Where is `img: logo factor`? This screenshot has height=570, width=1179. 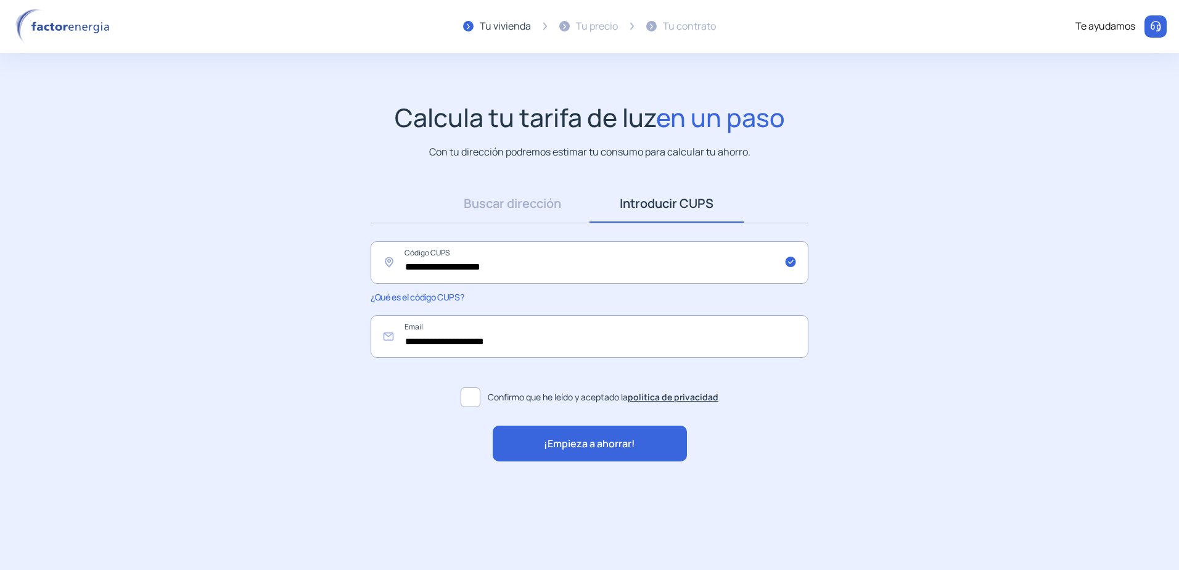 img: logo factor is located at coordinates (65, 27).